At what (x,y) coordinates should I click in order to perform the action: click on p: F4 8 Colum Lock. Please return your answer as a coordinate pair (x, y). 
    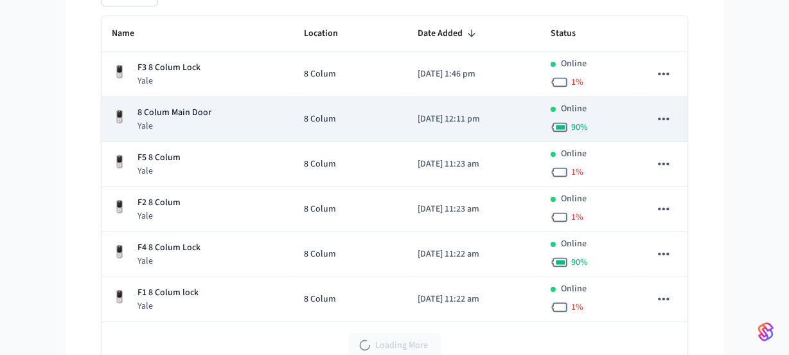
    Looking at the image, I should click on (169, 247).